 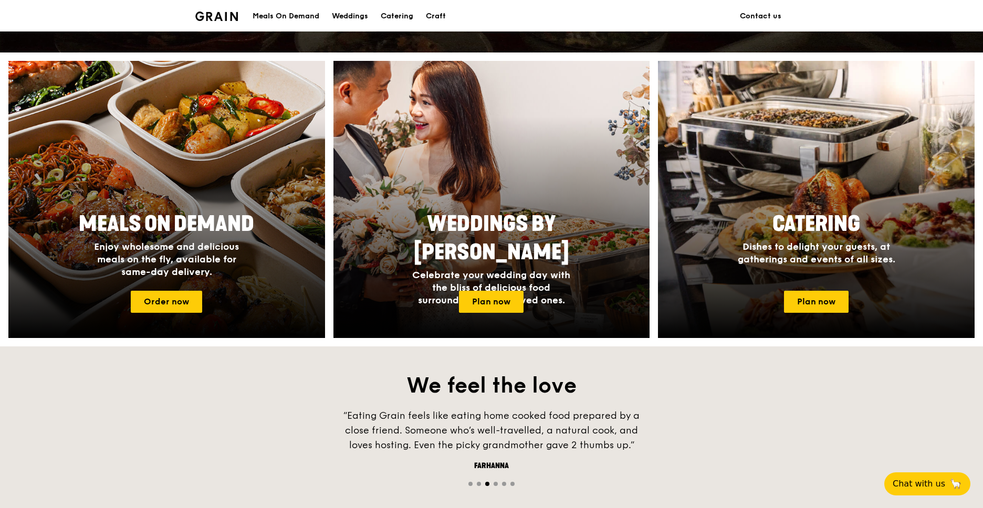 What do you see at coordinates (167, 259) in the screenshot?
I see `span: Enjoy wholesome and delicious meals on the fly, available for same-day delivery.` at bounding box center [167, 259].